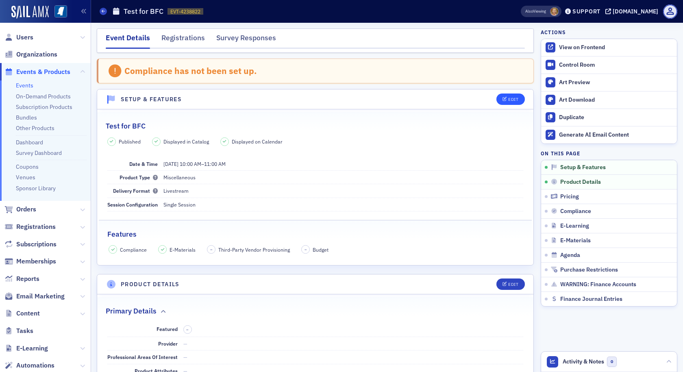 The width and height of the screenshot is (683, 372). What do you see at coordinates (179, 204) in the screenshot?
I see `span: Single Session` at bounding box center [179, 204].